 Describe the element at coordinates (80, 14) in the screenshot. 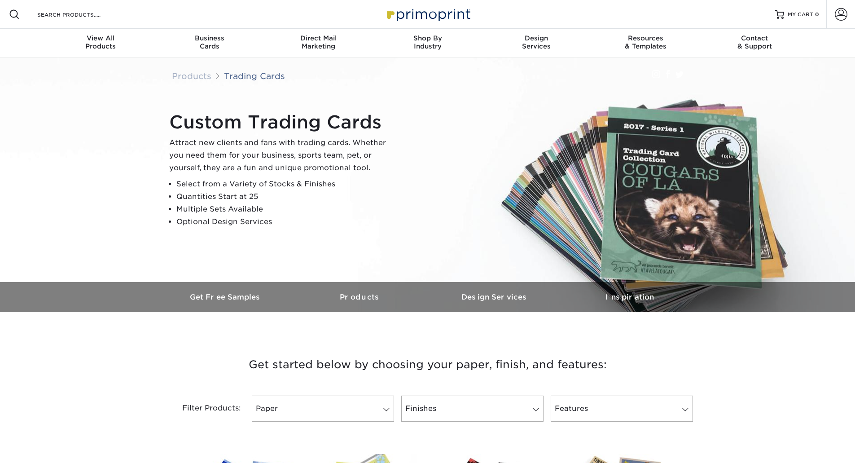

I see `input: SEARCH PRODUCTS.....` at that location.